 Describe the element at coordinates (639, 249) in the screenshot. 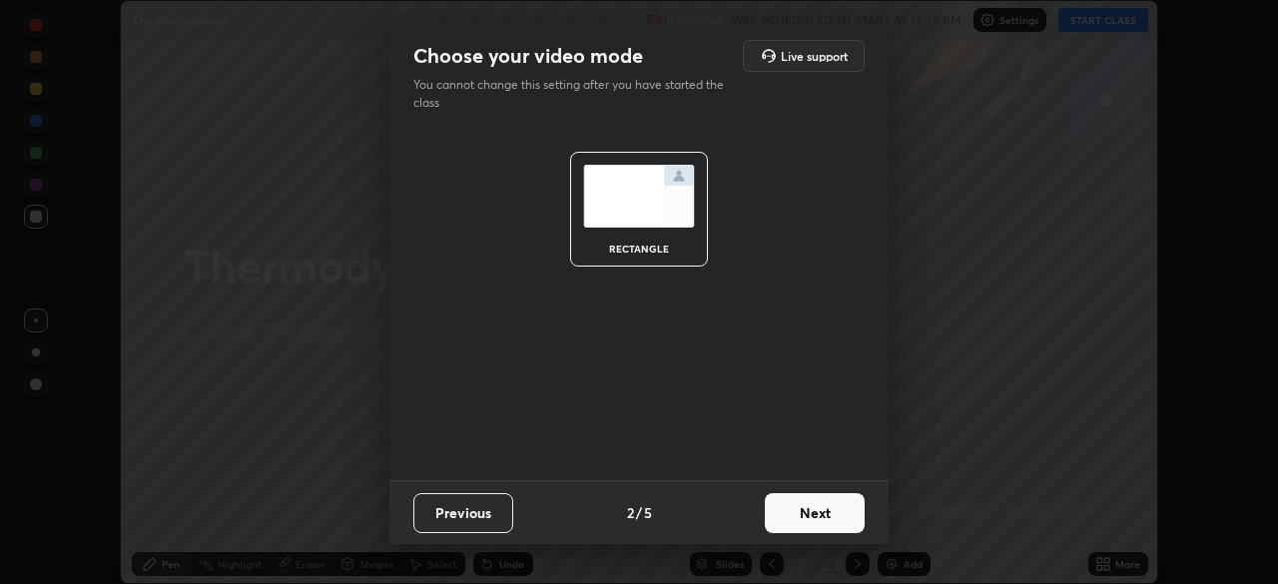

I see `div: rectangle` at that location.